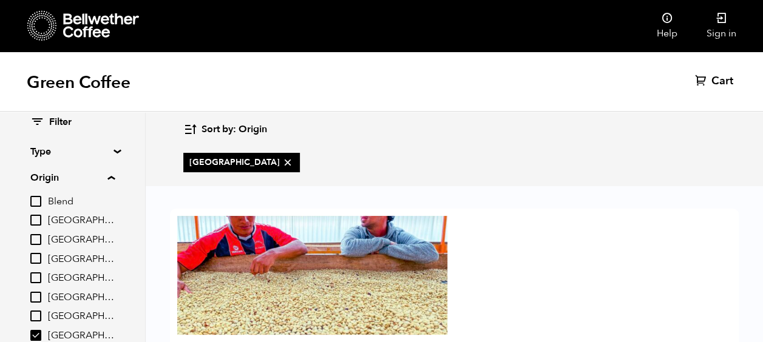 The width and height of the screenshot is (763, 342). What do you see at coordinates (225, 129) in the screenshot?
I see `button: Sort by: Origin` at bounding box center [225, 129].